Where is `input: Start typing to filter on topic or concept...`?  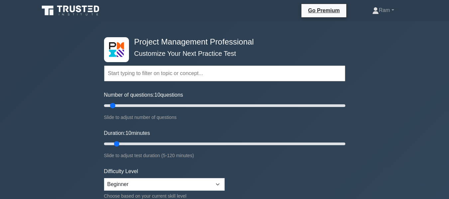 input: Start typing to filter on topic or concept... is located at coordinates (224, 73).